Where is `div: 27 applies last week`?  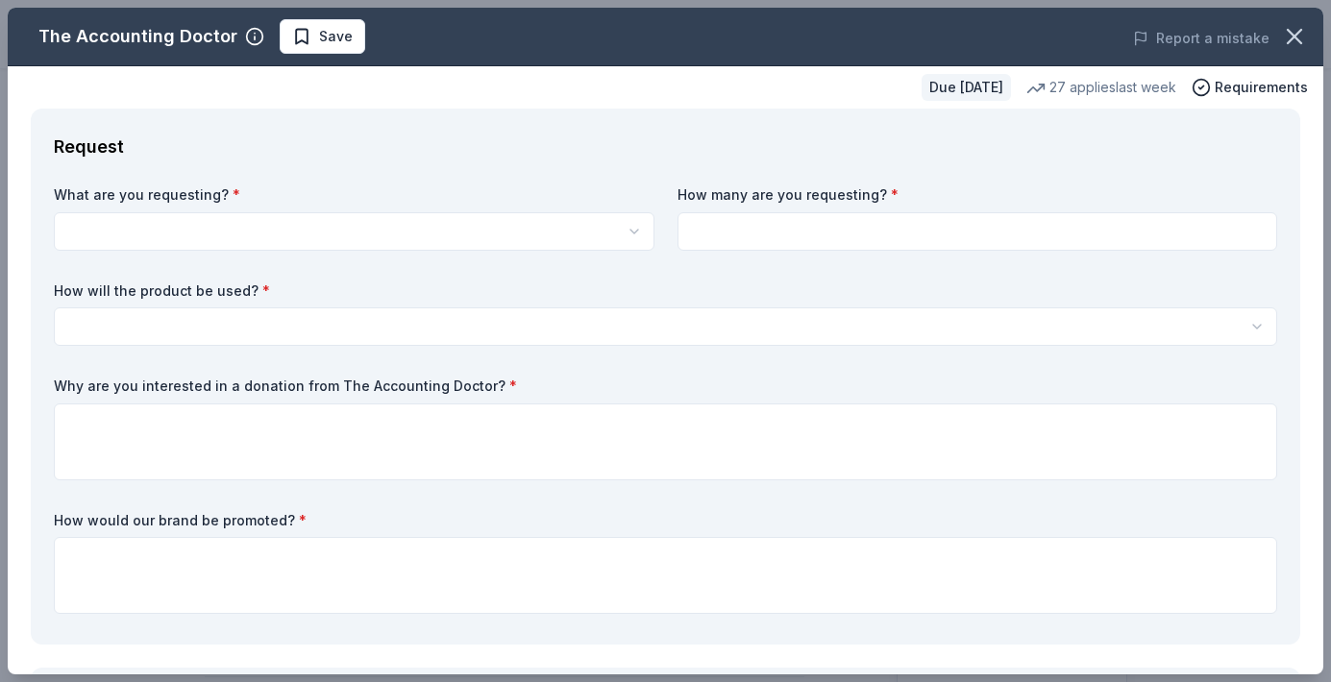 div: 27 applies last week is located at coordinates (1101, 87).